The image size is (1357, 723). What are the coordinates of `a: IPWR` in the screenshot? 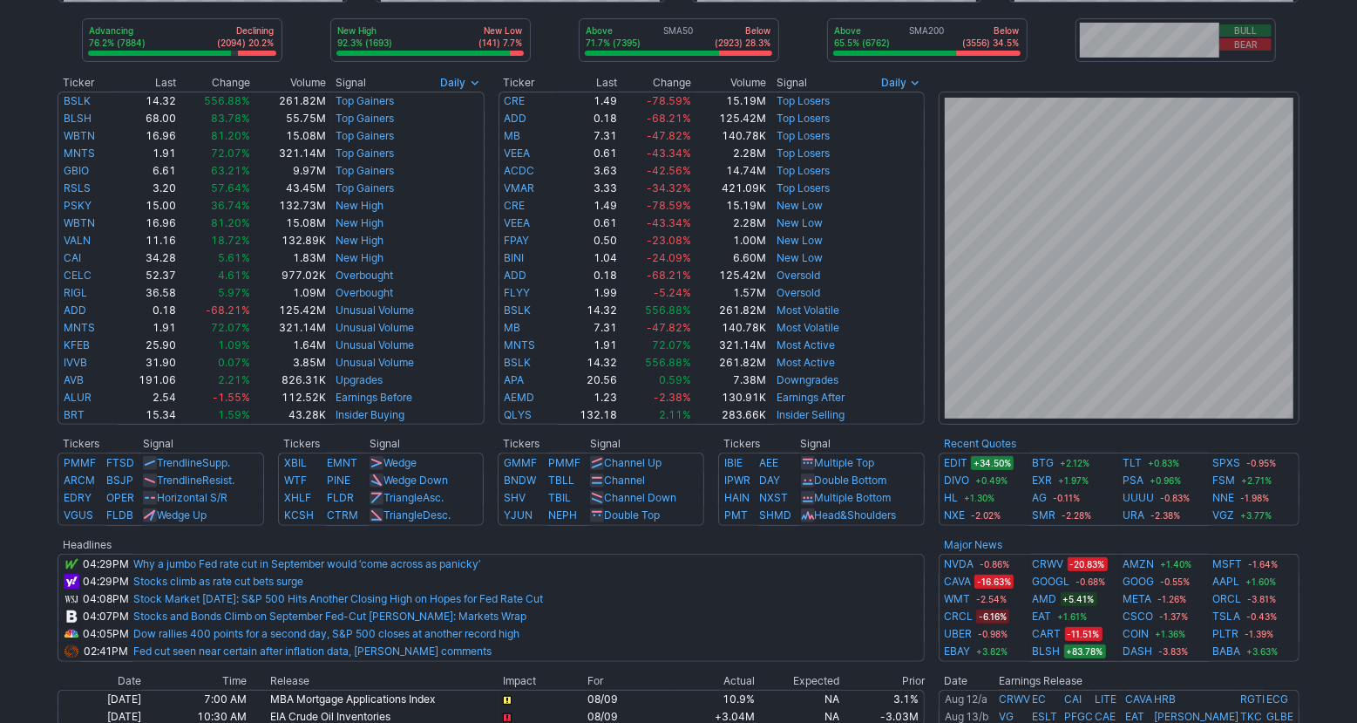 It's located at (738, 480).